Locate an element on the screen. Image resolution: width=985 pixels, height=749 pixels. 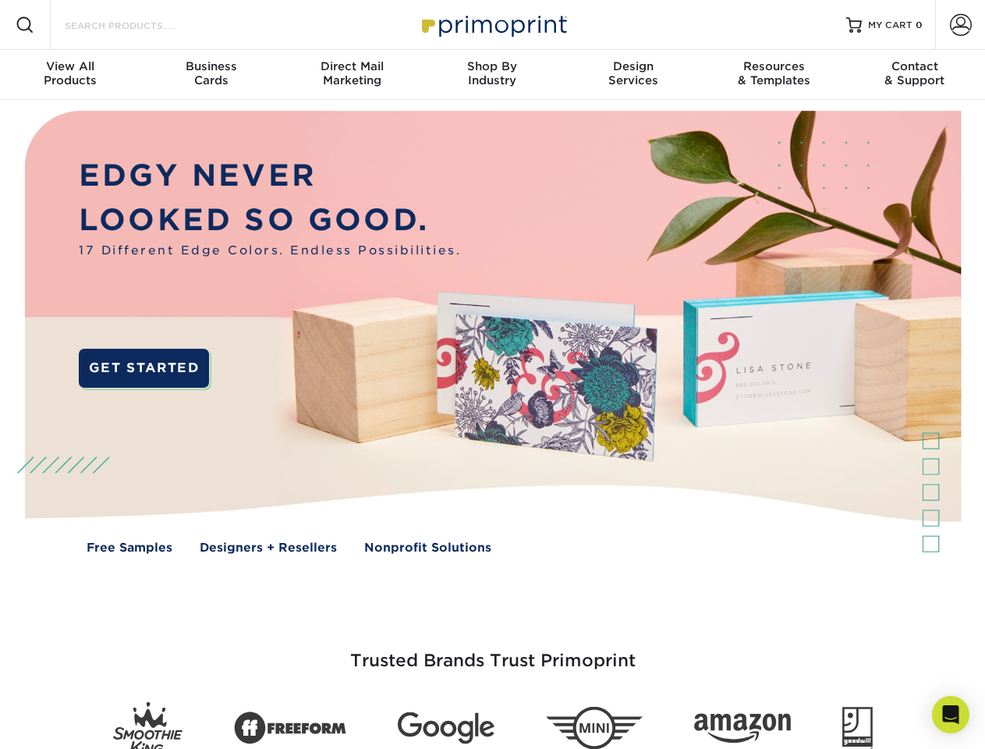
div: Open Intercom Messenger is located at coordinates (951, 715).